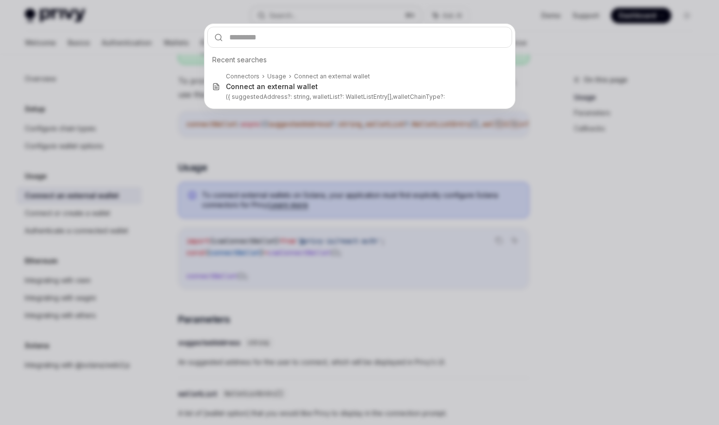 The height and width of the screenshot is (425, 719). Describe the element at coordinates (239, 60) in the screenshot. I see `span: Recent searches` at that location.